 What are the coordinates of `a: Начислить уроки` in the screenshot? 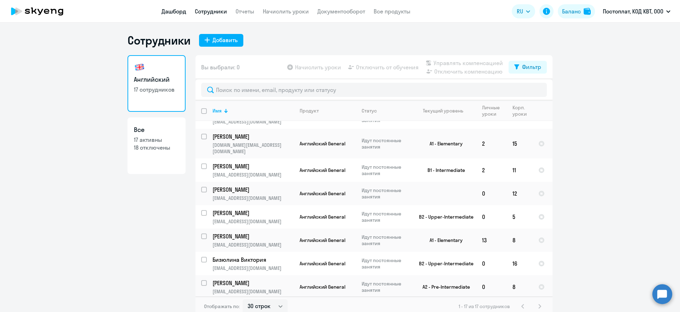 It's located at (286, 11).